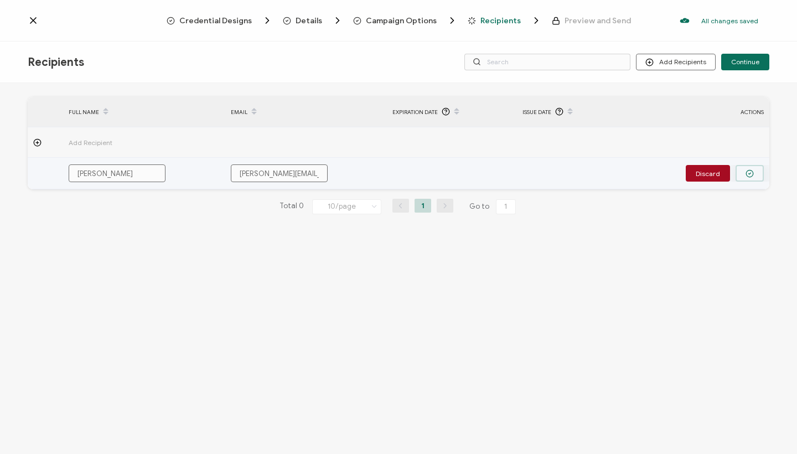 This screenshot has width=797, height=454. What do you see at coordinates (547, 62) in the screenshot?
I see `input: Search` at bounding box center [547, 62].